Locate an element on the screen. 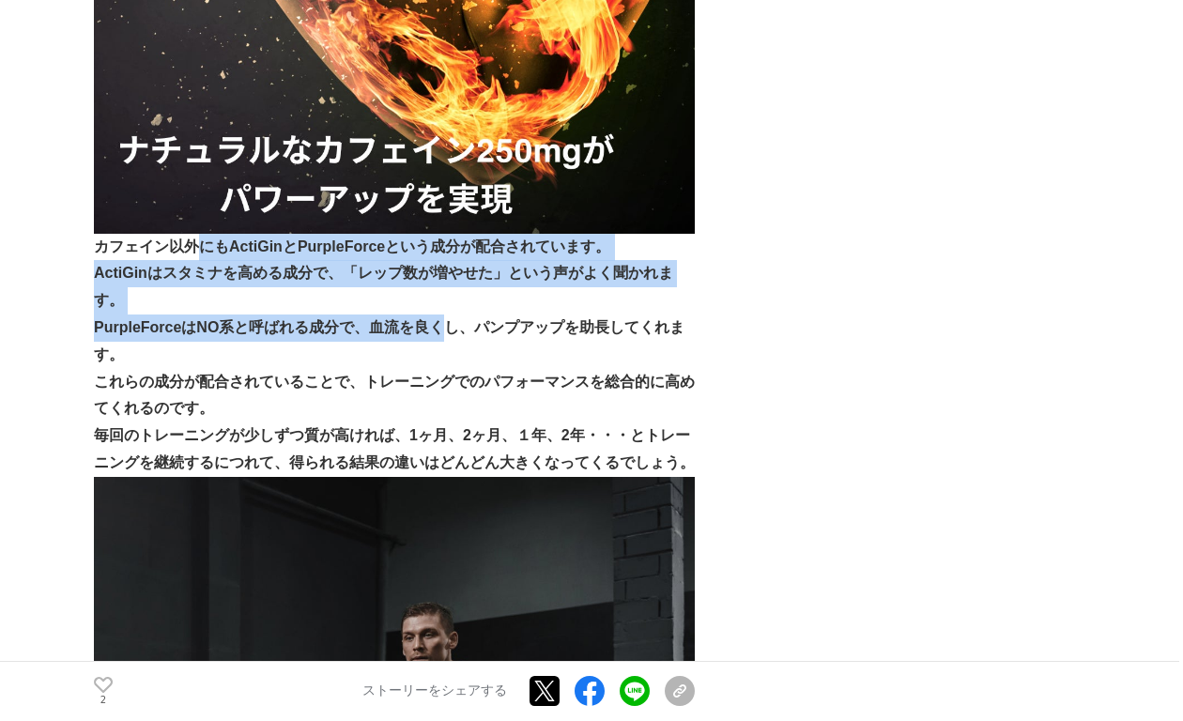 Image resolution: width=1183 pixels, height=721 pixels. strong: ActiGinはスタミナを高める成分で、「レップ数が増やせた」という声がよく聞かれます。 is located at coordinates (383, 286).